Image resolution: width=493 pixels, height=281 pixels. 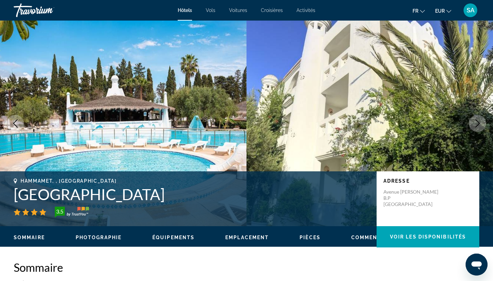 What do you see at coordinates (247, 237) in the screenshot?
I see `span: Emplacement` at bounding box center [247, 237].